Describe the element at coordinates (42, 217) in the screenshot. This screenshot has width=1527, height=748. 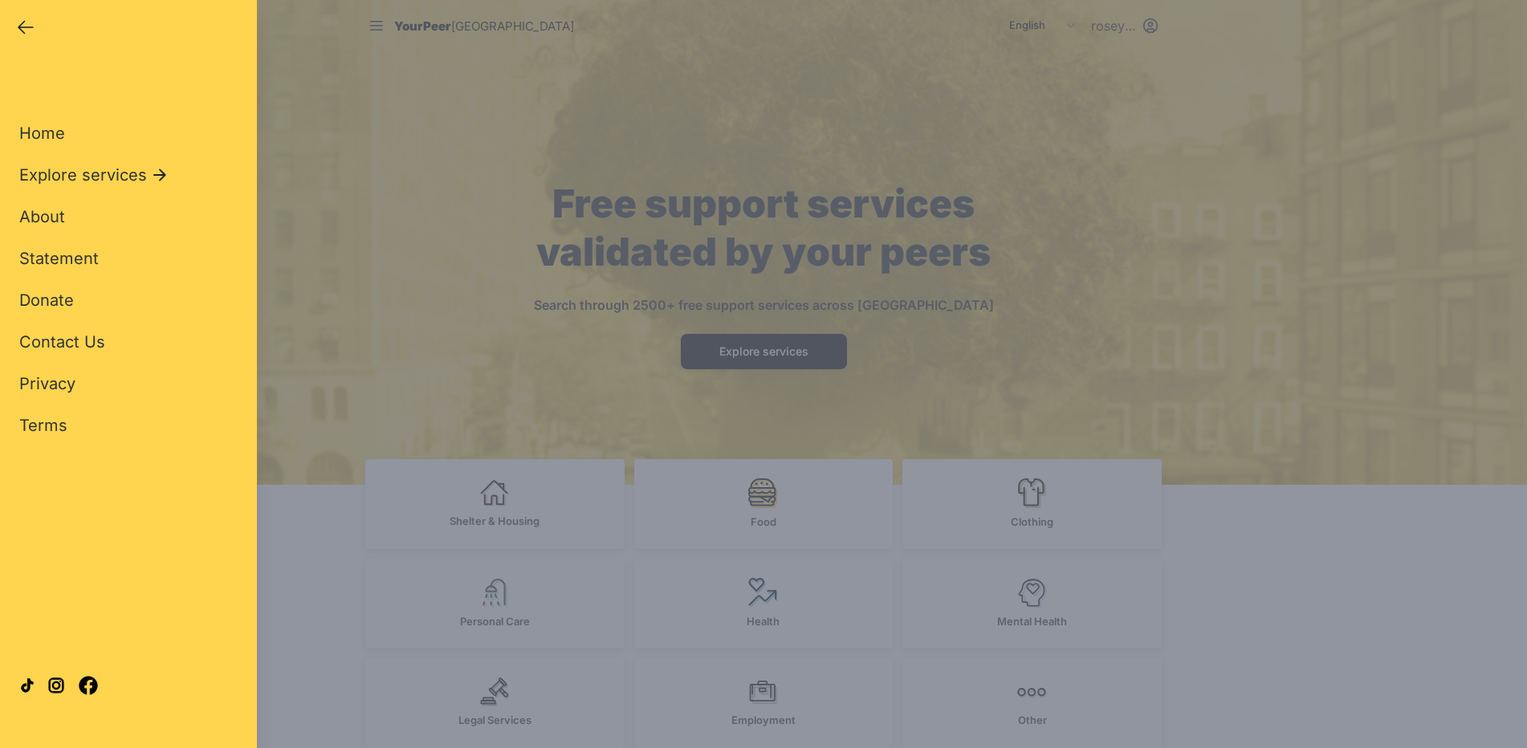
I see `span: About` at that location.